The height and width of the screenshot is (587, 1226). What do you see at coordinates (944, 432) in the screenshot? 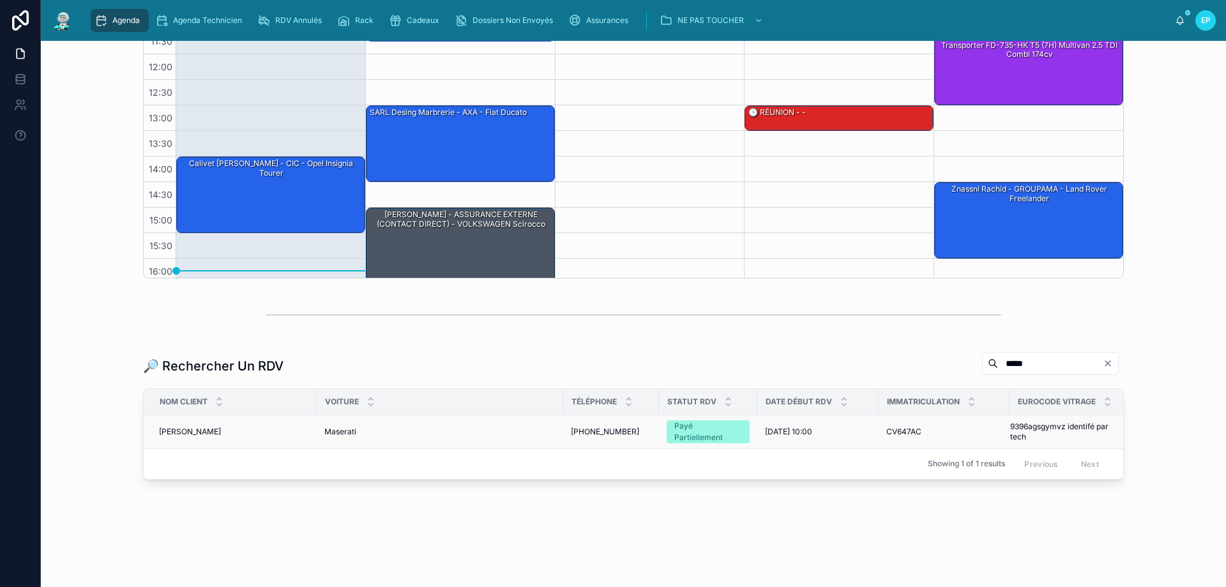
I see `a: CV647AC` at bounding box center [944, 432].